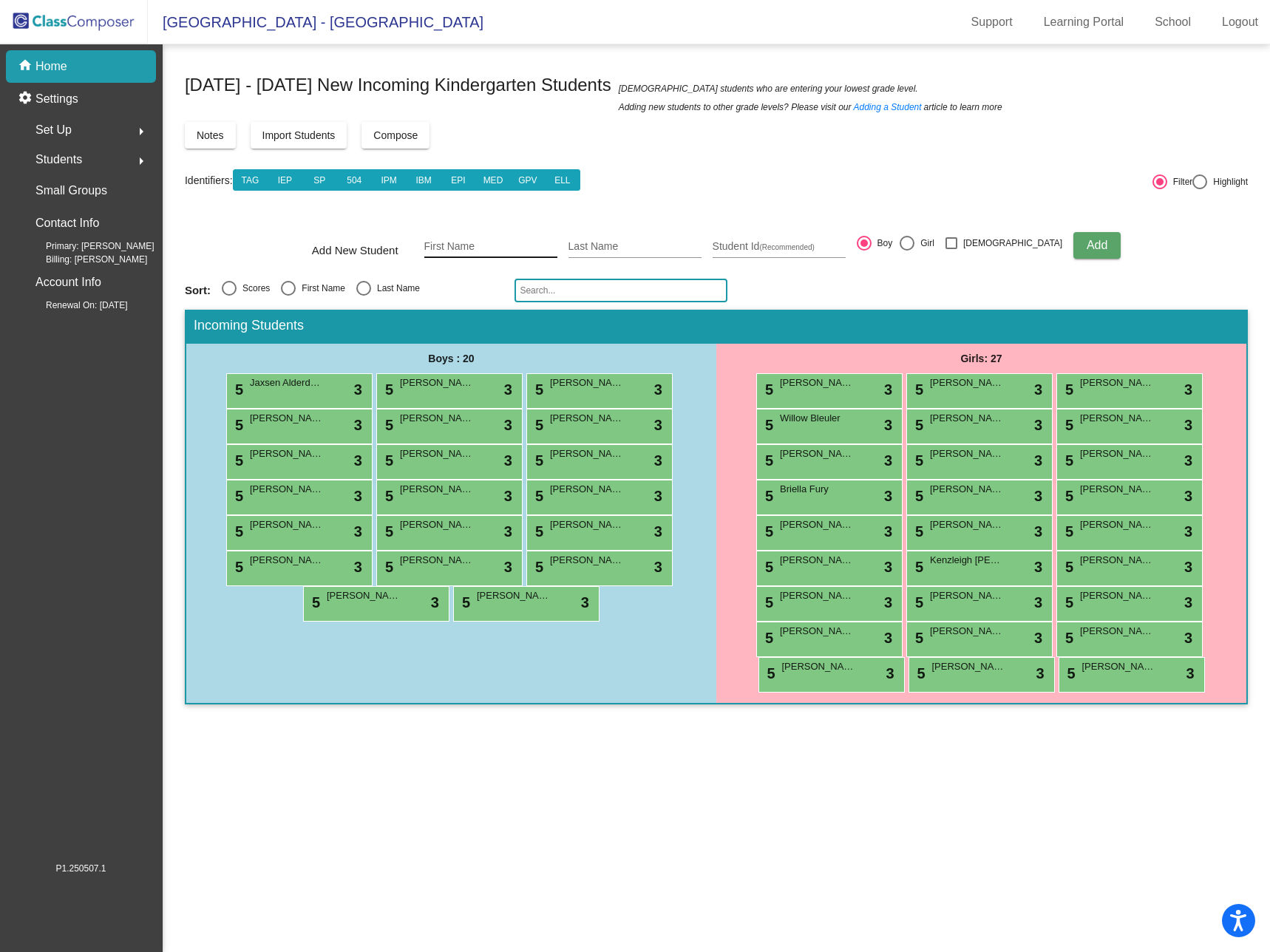 This screenshot has height=952, width=1270. Describe the element at coordinates (1097, 245) in the screenshot. I see `span: Add` at that location.